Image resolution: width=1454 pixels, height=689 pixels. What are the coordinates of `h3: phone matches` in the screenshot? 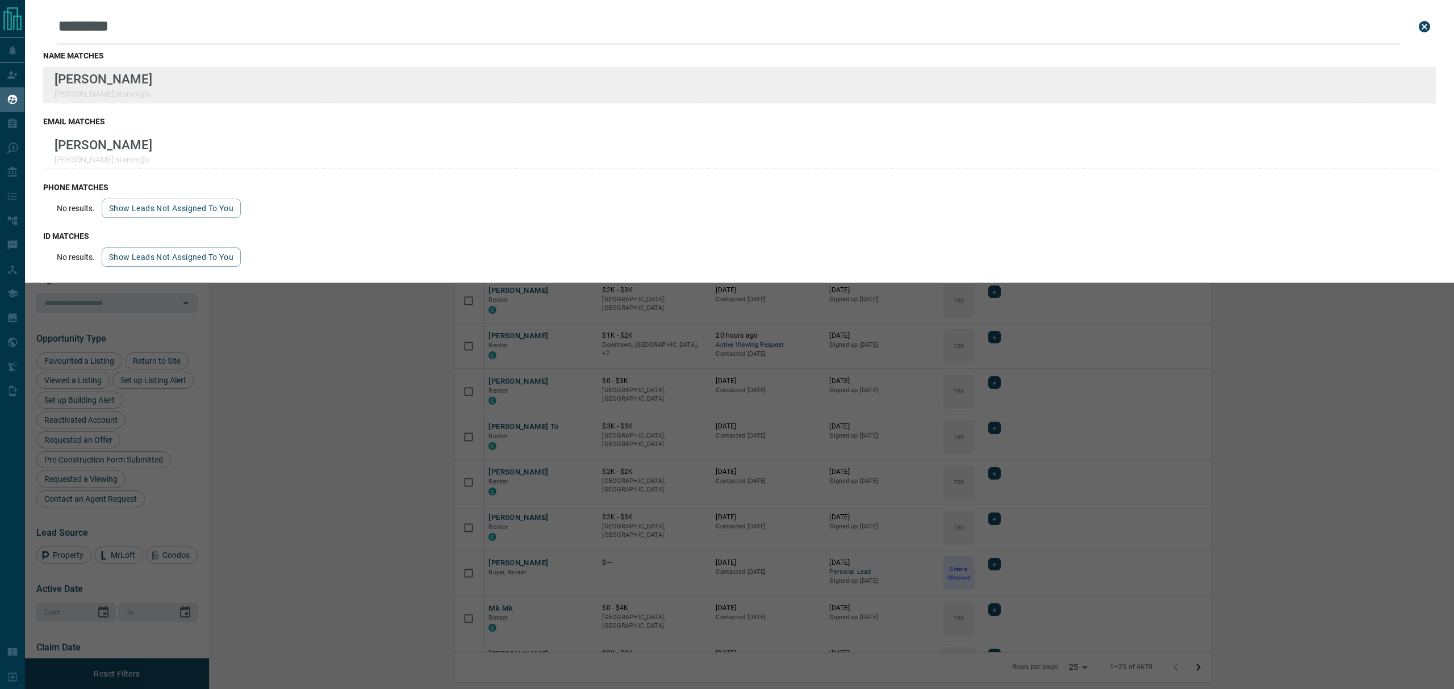 It's located at (739, 187).